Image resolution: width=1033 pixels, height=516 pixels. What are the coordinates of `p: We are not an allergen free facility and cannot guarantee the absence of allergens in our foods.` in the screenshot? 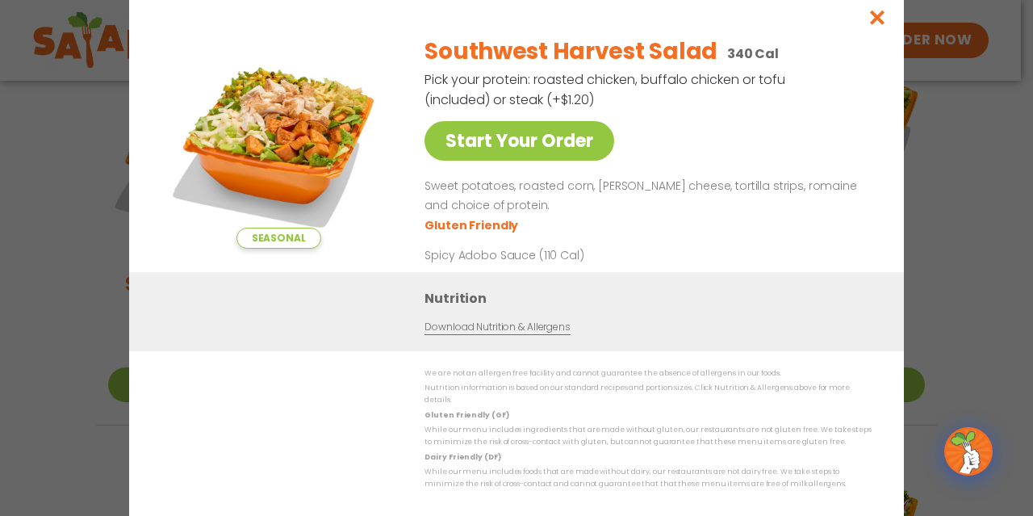 It's located at (648, 373).